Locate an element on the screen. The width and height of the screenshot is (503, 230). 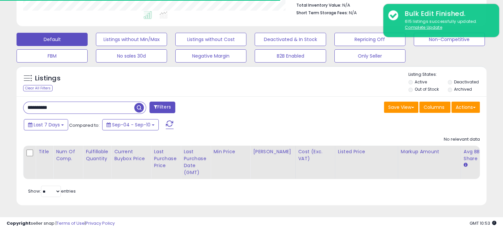
div: Last Purchase Date (GMT) is located at coordinates (195, 162).